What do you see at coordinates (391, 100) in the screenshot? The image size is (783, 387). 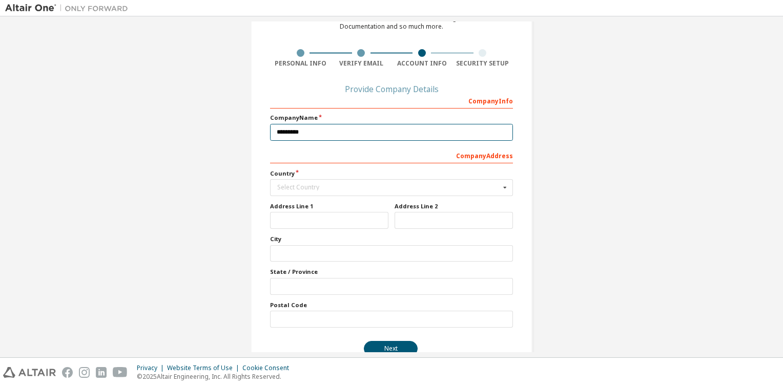 I see `div: Company Info` at bounding box center [391, 100].